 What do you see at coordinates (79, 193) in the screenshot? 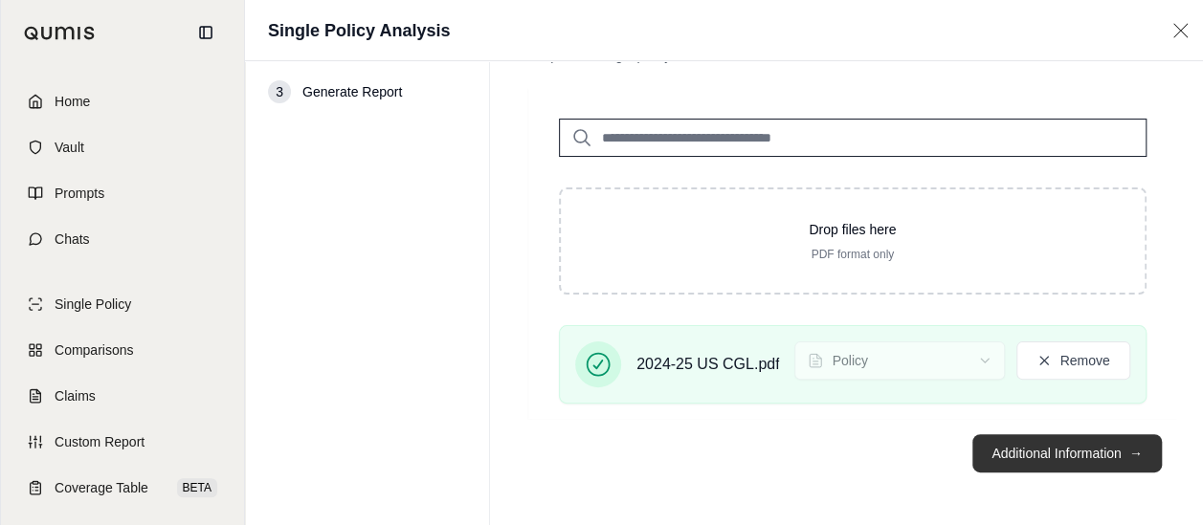
I see `span: Prompts` at bounding box center [79, 193].